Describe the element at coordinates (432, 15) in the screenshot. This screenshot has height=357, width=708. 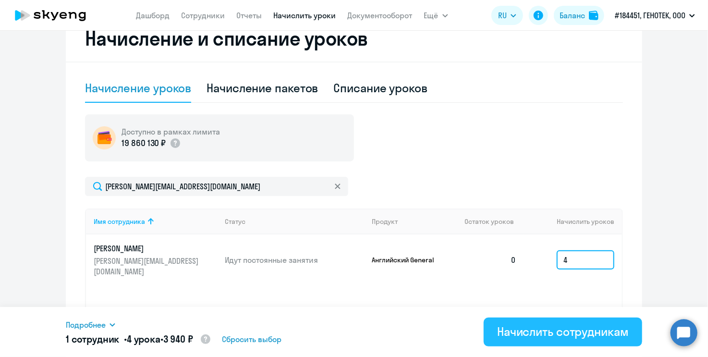
I see `span: Ещё` at that location.